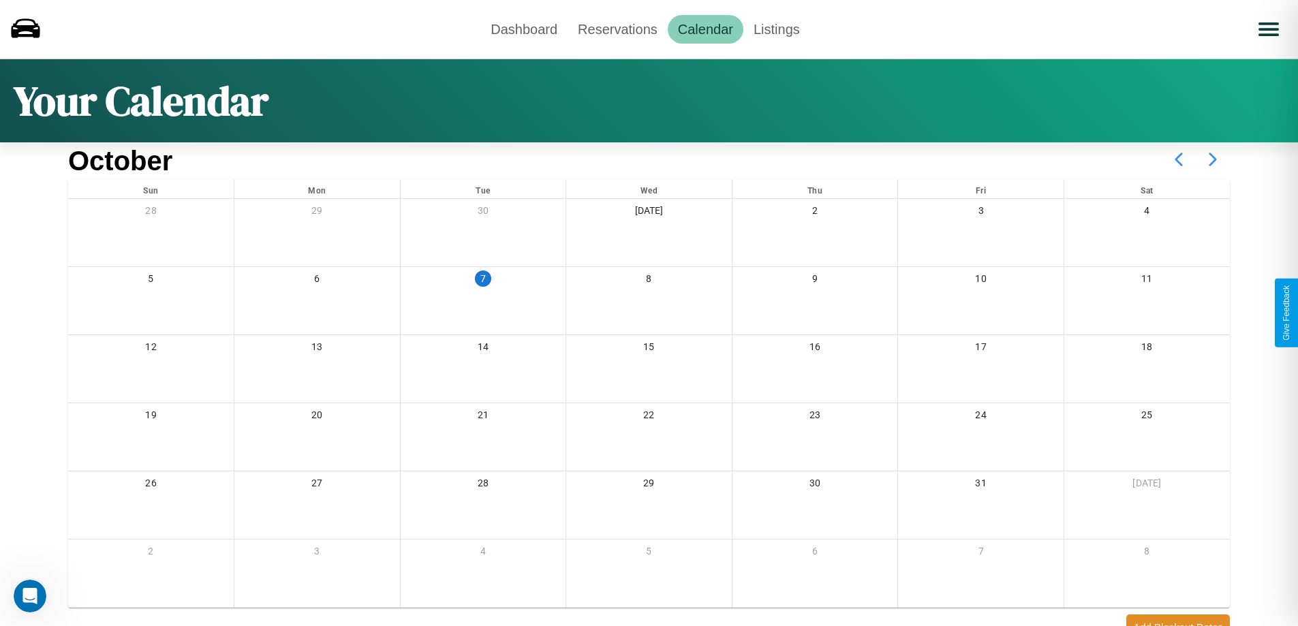 This screenshot has width=1298, height=626. What do you see at coordinates (981, 349) in the screenshot?
I see `div: 17` at bounding box center [981, 349].